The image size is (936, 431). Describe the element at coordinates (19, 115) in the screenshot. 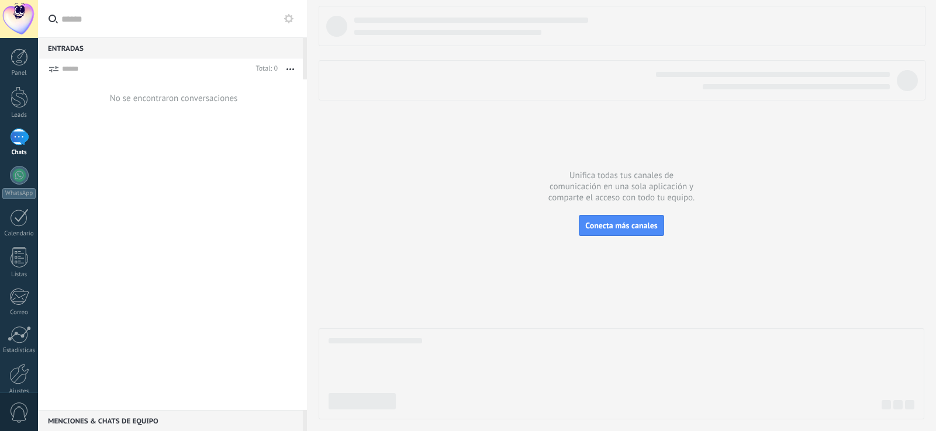

I see `div: Leads` at that location.